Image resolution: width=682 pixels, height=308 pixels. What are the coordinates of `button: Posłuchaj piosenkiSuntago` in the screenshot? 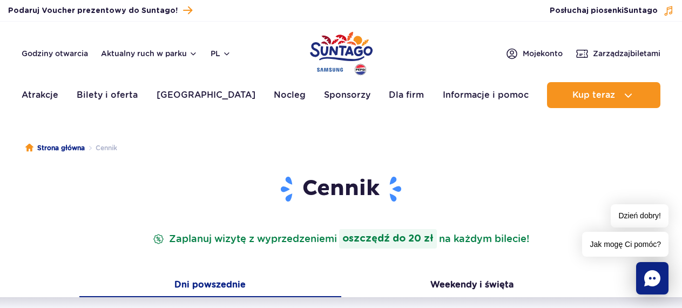 It's located at (612, 11).